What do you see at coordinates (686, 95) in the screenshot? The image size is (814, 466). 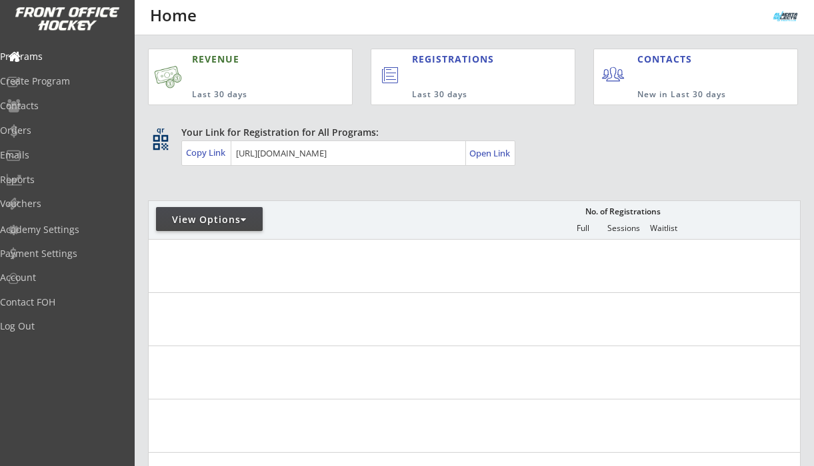 I see `div: New in Last 30 days` at bounding box center [686, 95].